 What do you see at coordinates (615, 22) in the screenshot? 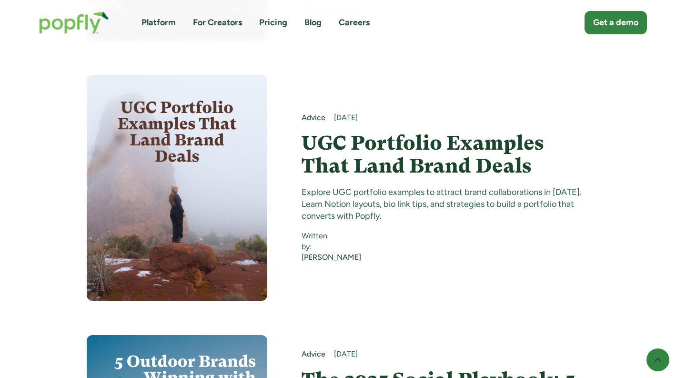
I see `a: Get a demo` at bounding box center [615, 22].